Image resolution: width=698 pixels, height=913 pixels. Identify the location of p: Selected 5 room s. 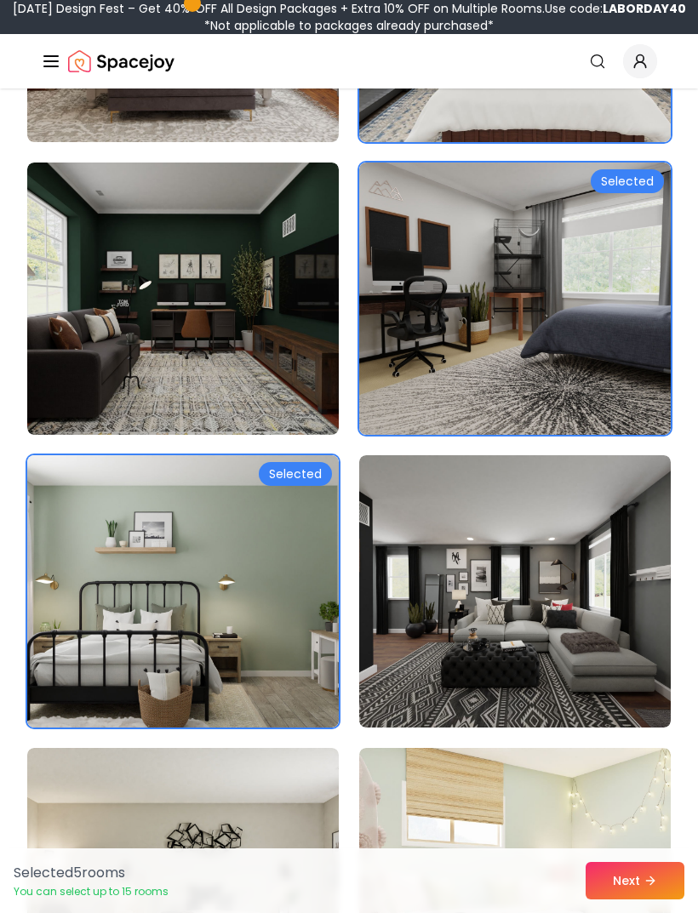
(91, 873).